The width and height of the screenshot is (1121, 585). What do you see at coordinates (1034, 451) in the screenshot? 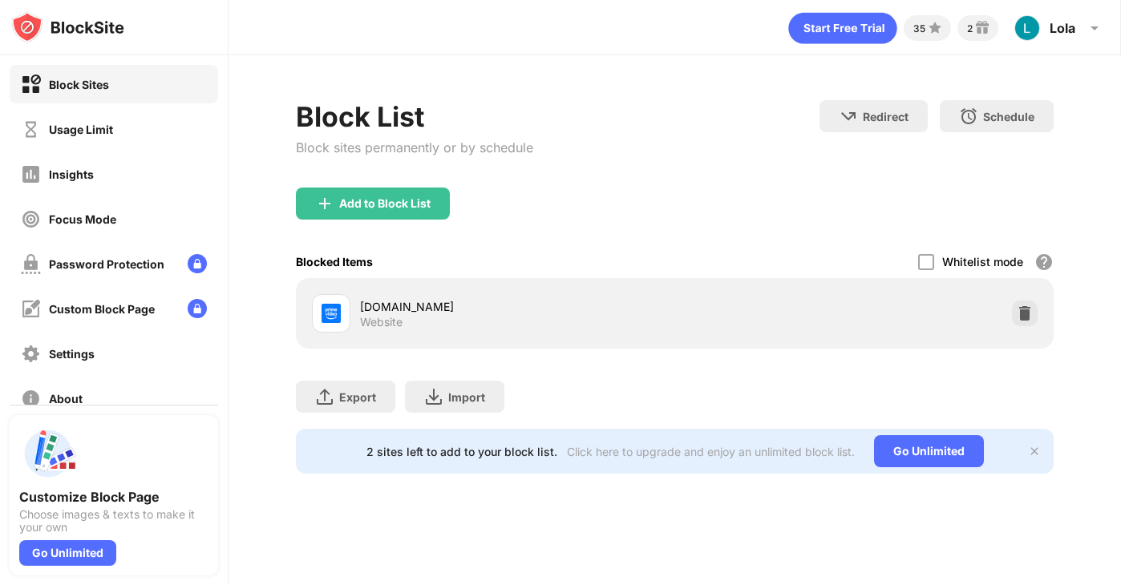
I see `img: x-button.svg` at bounding box center [1034, 451].